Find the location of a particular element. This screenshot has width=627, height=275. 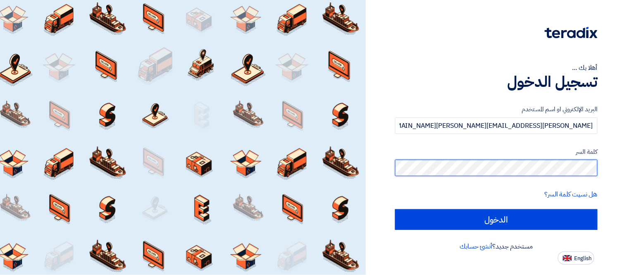

h1: تسجيل الدخول is located at coordinates (497, 82).